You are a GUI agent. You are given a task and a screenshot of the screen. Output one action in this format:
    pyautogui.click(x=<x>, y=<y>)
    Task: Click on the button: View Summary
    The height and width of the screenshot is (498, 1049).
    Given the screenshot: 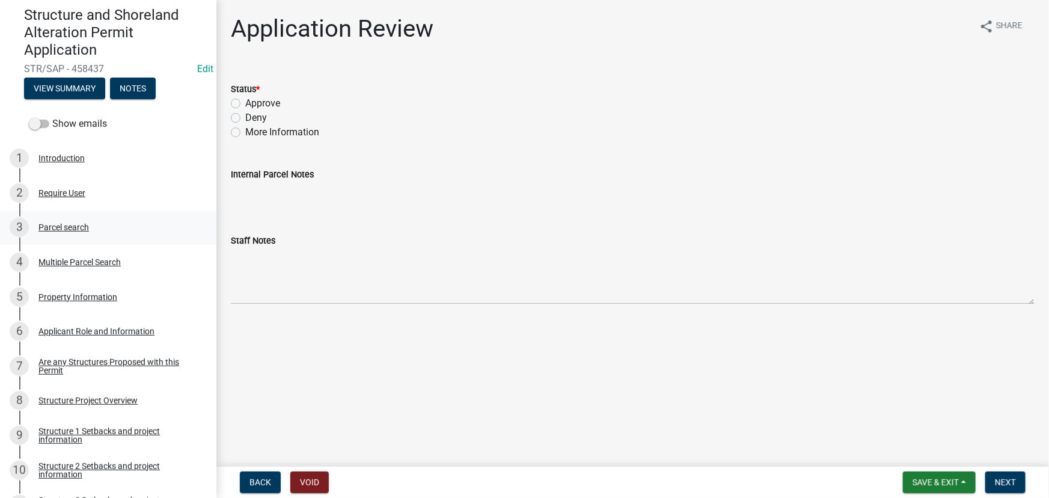 What is the action you would take?
    pyautogui.click(x=64, y=88)
    